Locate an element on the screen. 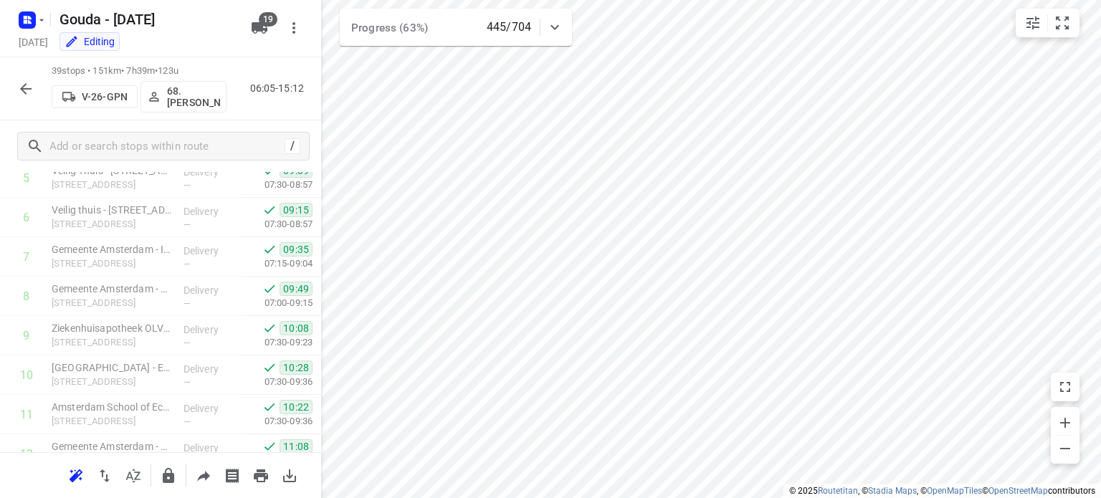  div: 9 is located at coordinates (26, 336).